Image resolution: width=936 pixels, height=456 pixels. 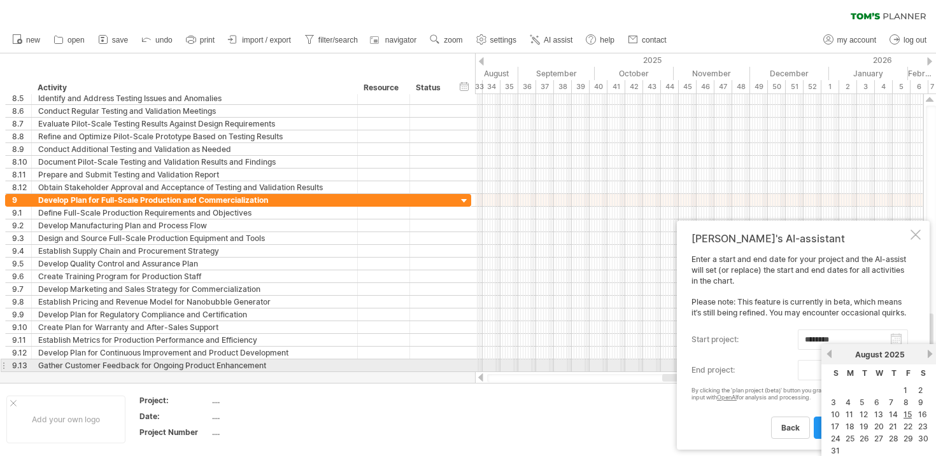 What do you see at coordinates (647, 40) in the screenshot?
I see `a: contact` at bounding box center [647, 40].